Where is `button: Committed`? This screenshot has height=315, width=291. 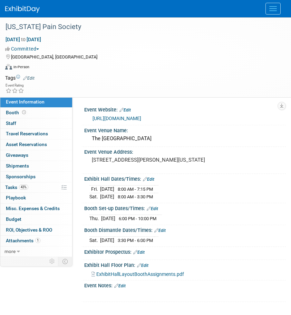
button: Committed is located at coordinates (24, 49).